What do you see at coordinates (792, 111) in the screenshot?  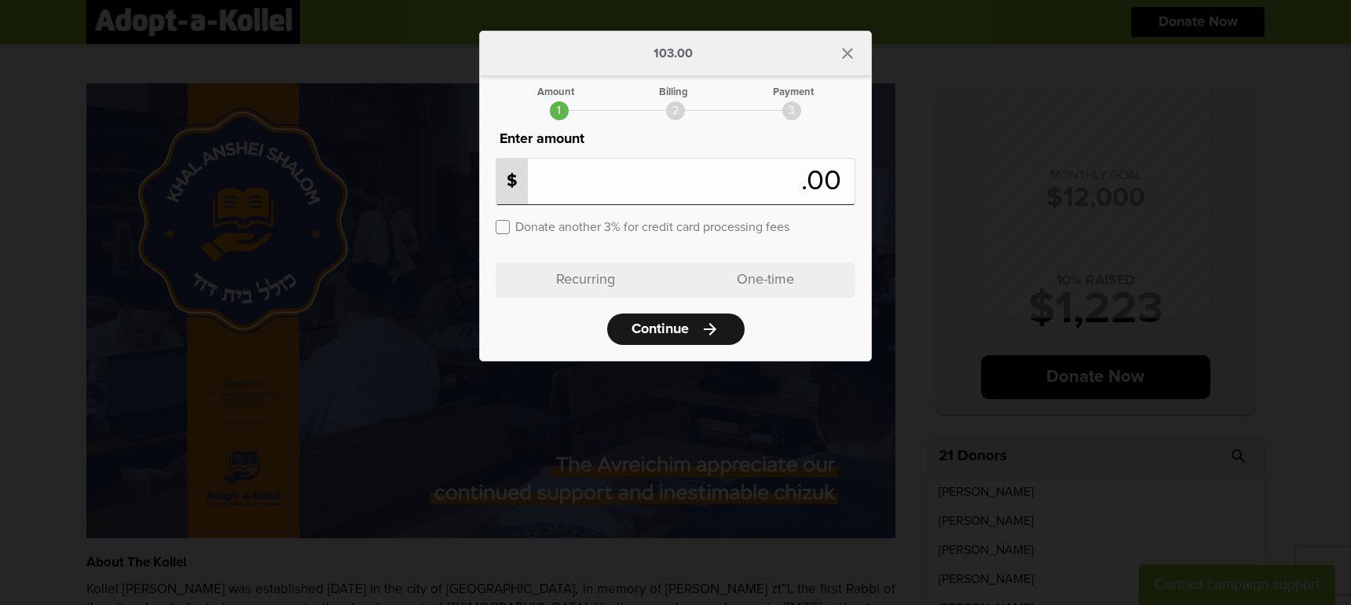 I see `div: 3` at bounding box center [792, 111].